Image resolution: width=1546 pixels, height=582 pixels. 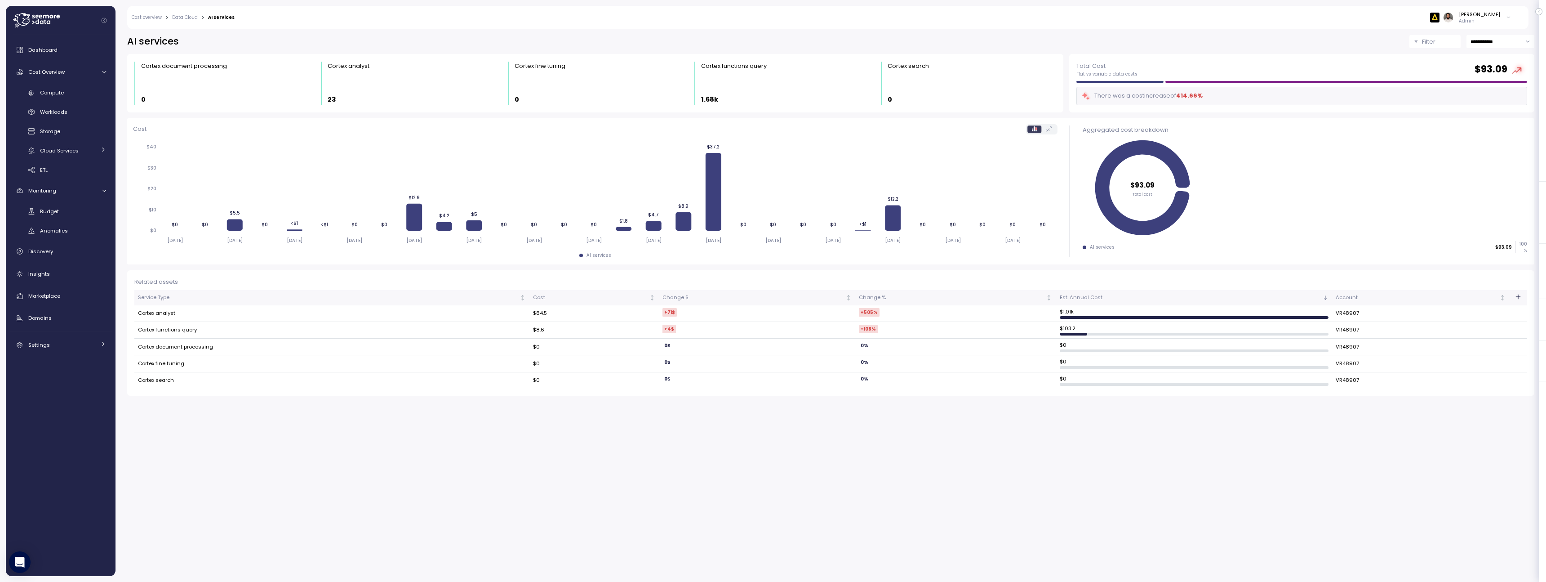 I want to click on tspan: <$1, so click(x=294, y=223).